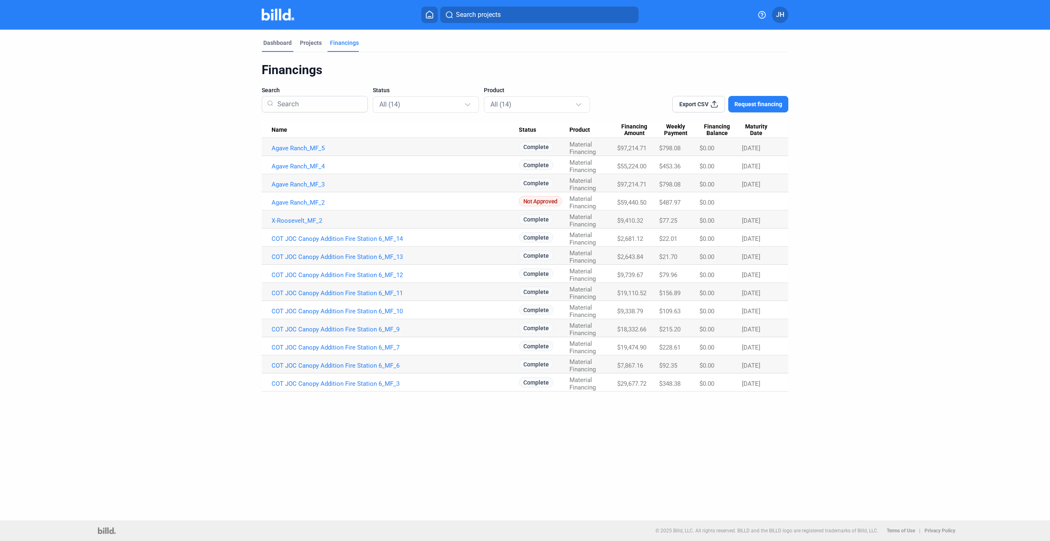  Describe the element at coordinates (638, 130) in the screenshot. I see `div: Financing Amount` at that location.